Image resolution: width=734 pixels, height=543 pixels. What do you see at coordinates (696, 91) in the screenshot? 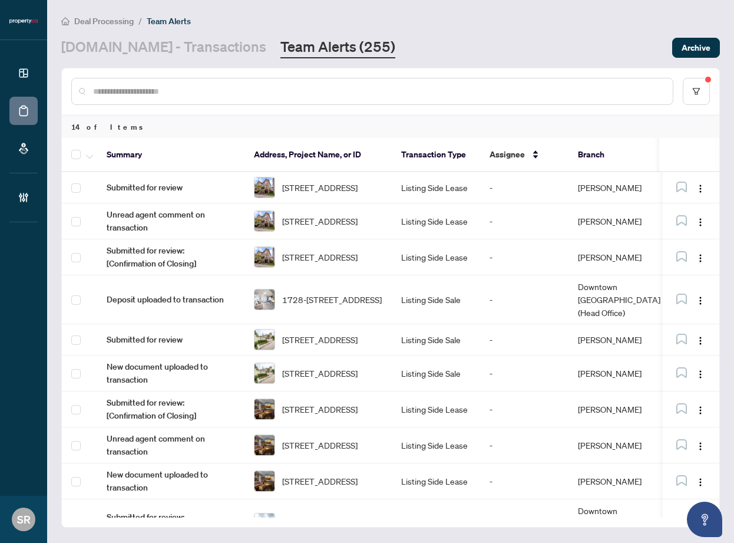
I see `span: filter` at bounding box center [696, 91].